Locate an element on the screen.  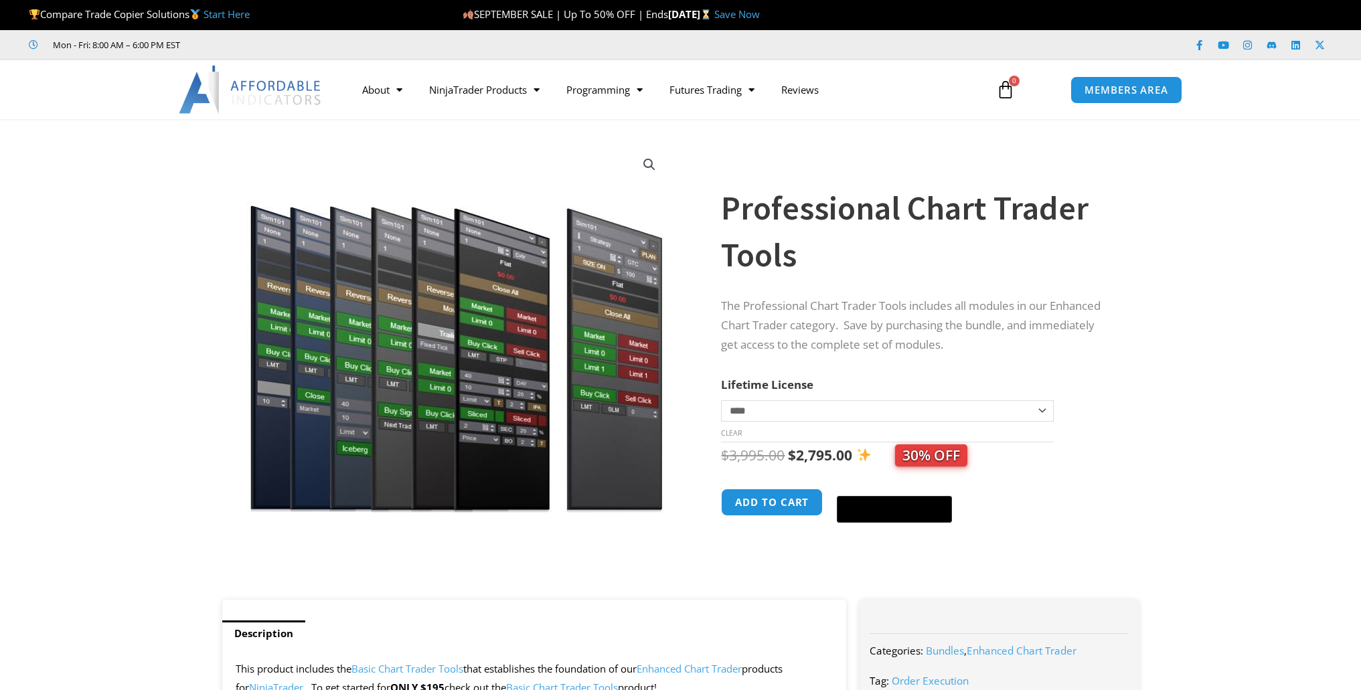
a: Futures Trading is located at coordinates (711, 90).